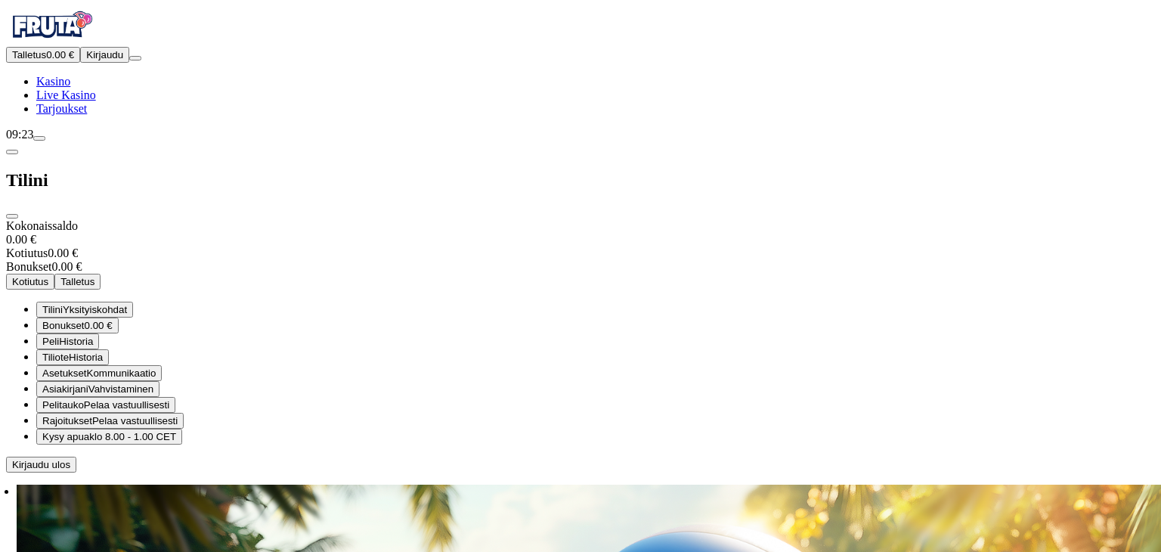  Describe the element at coordinates (104, 54) in the screenshot. I see `button: Kirjaudu` at that location.